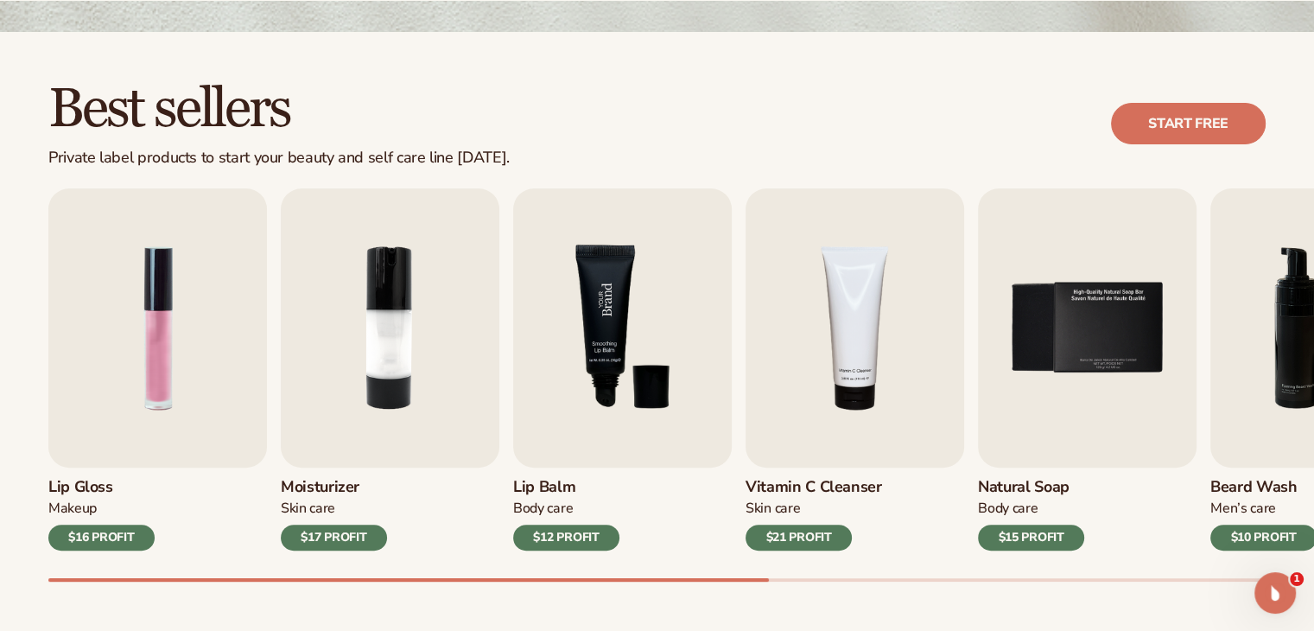 This screenshot has width=1314, height=631. What do you see at coordinates (1297, 579) in the screenshot?
I see `span: 1` at bounding box center [1297, 579].